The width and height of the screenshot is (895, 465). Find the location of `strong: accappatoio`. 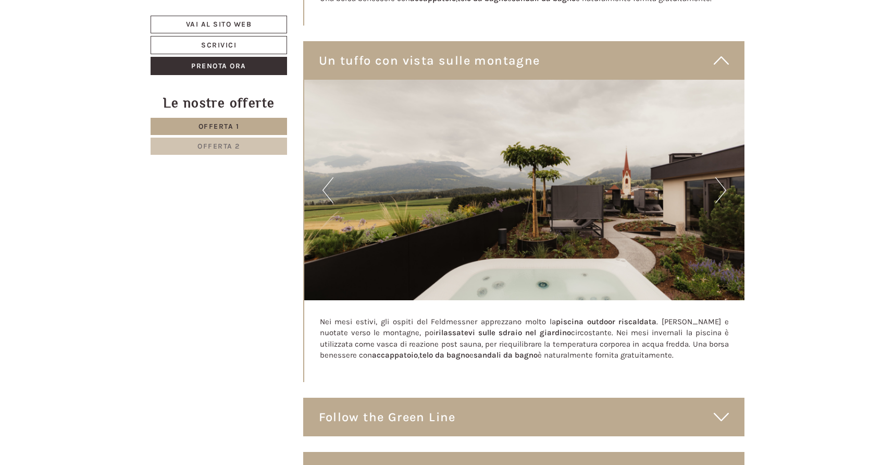

strong: accappatoio is located at coordinates (395, 355).